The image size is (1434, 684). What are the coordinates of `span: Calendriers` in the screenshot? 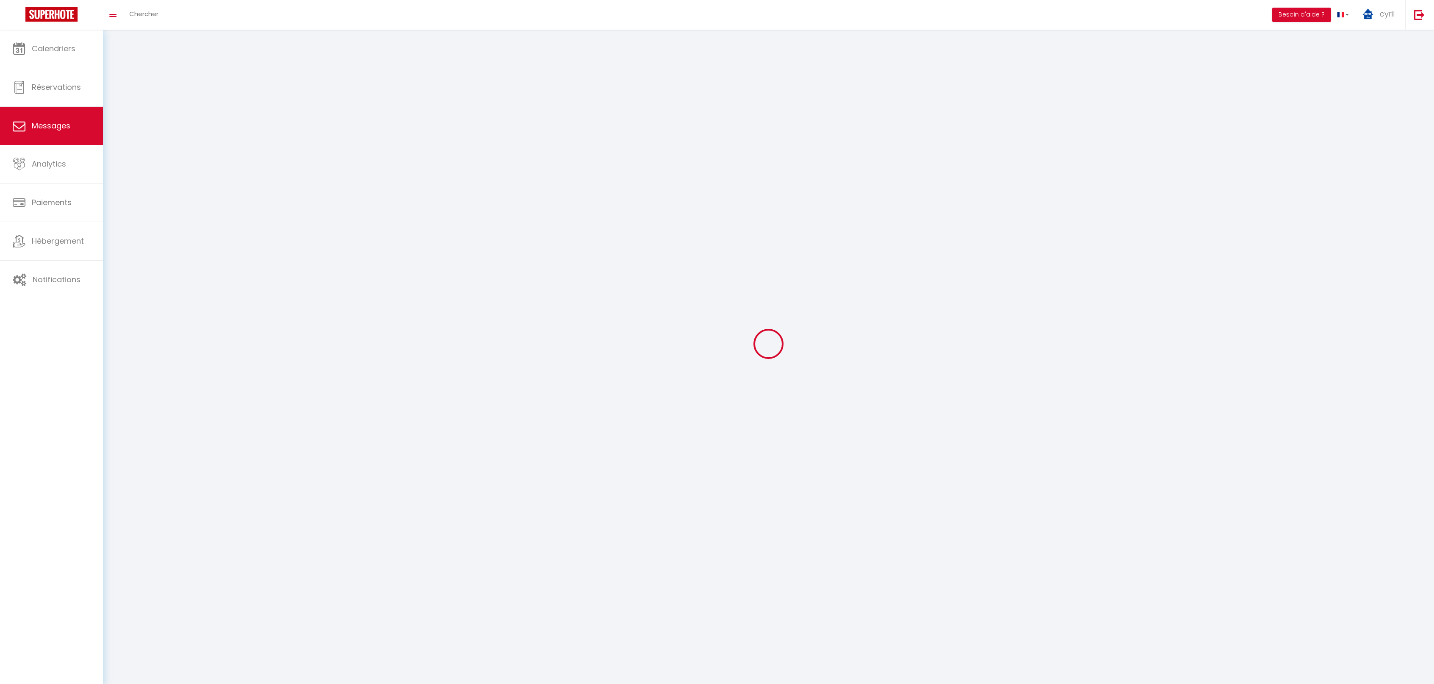 It's located at (53, 48).